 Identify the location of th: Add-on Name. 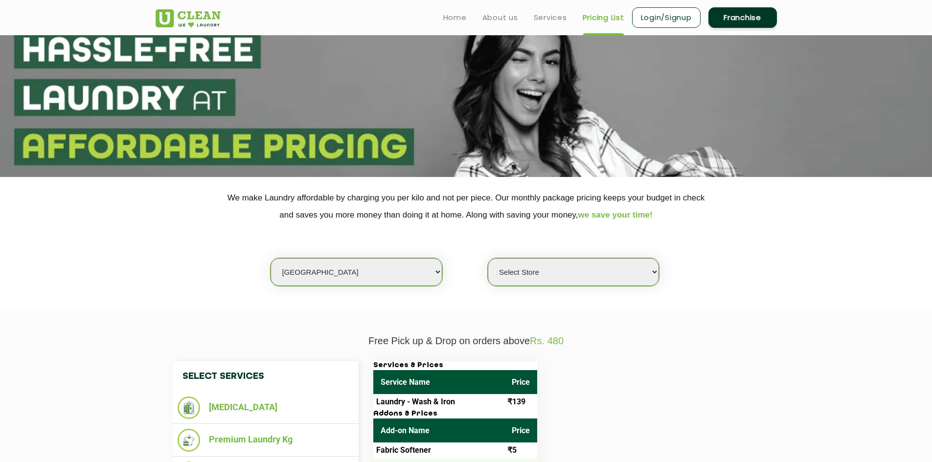
(439, 431).